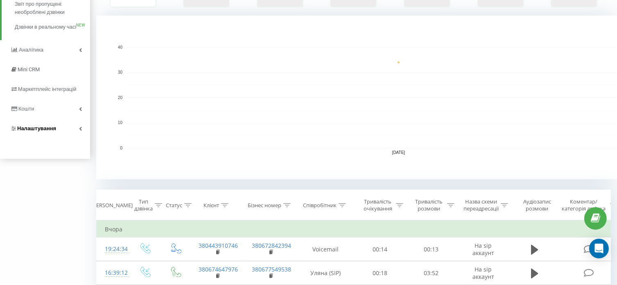 This screenshot has width=617, height=285. I want to click on a: 380443910746, so click(219, 245).